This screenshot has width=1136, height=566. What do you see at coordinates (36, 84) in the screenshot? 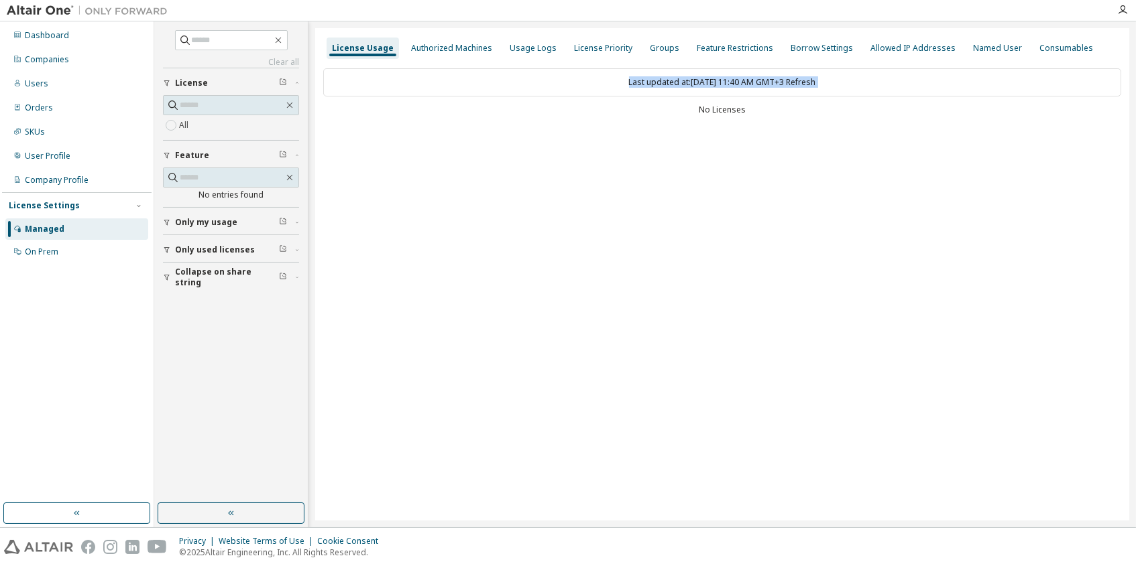
I see `div: Users` at bounding box center [36, 84].